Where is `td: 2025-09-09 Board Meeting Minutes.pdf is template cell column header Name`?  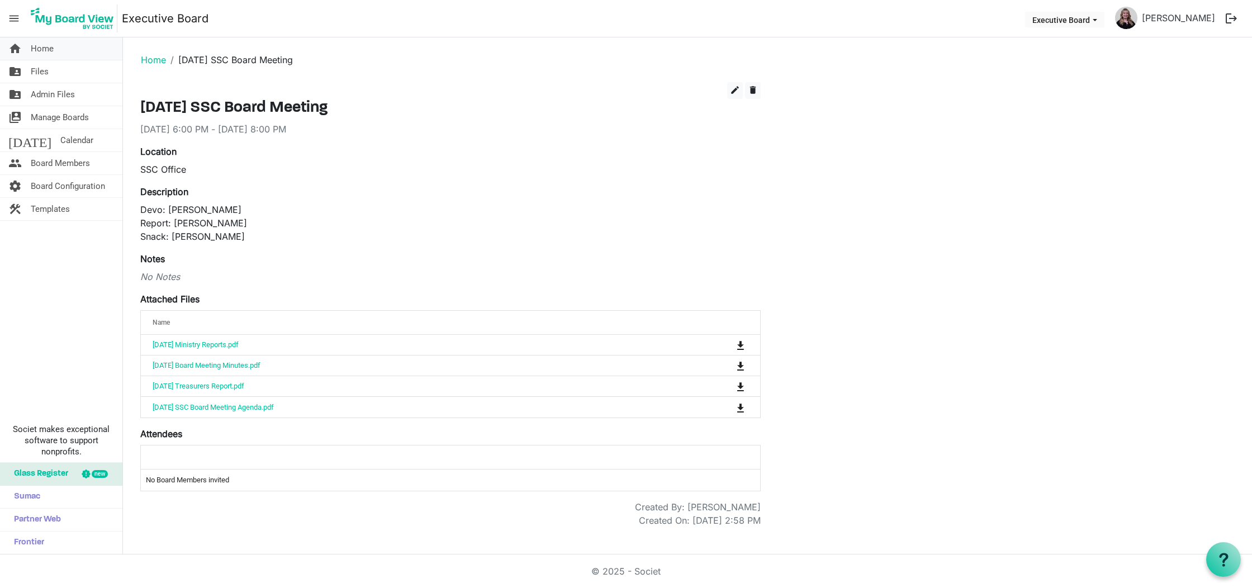 td: 2025-09-09 Board Meeting Minutes.pdf is template cell column header Name is located at coordinates (415, 365).